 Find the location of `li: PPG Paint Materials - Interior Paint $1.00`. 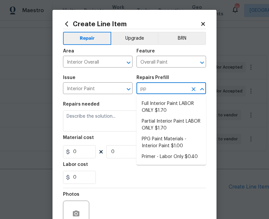

li: PPG Paint Materials - Interior Paint $1.00 is located at coordinates (171, 142).